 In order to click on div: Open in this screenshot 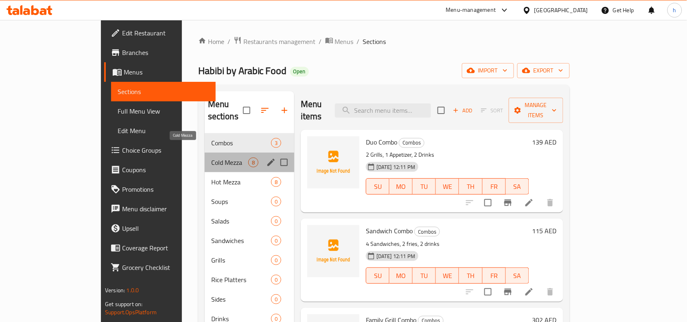, I will do `click(300, 72)`.